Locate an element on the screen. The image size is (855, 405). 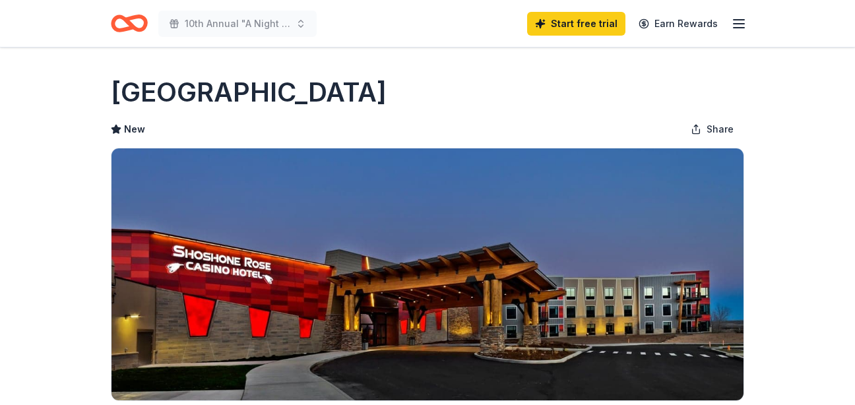
img: Image for Shoshone Rose Casino & Hotel is located at coordinates (428, 274).